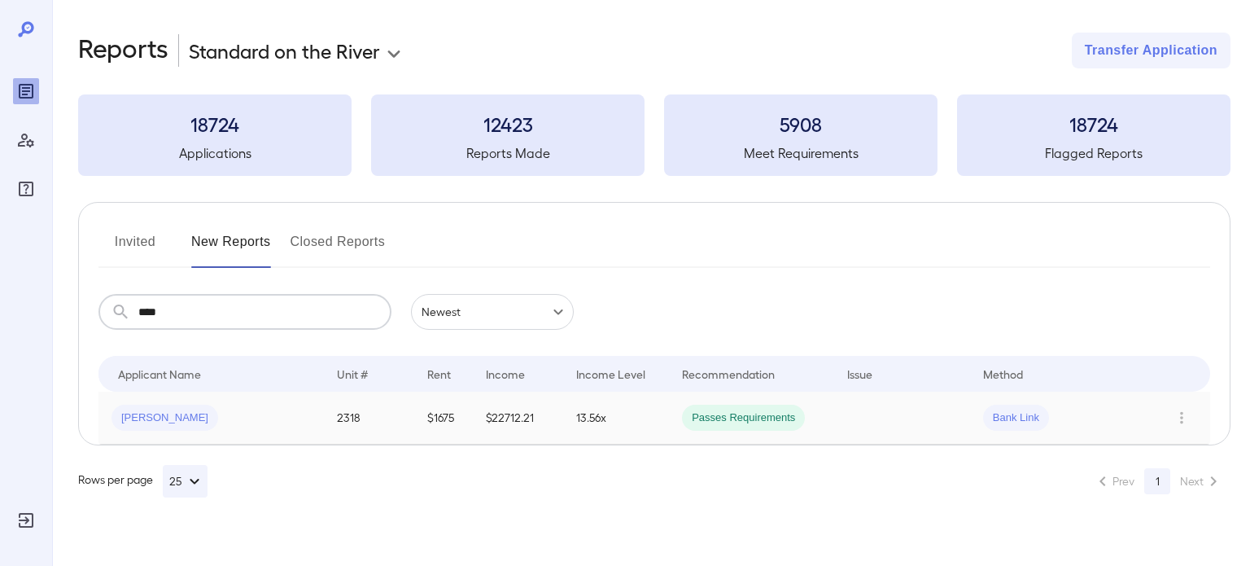  What do you see at coordinates (611, 374) in the screenshot?
I see `div: Income Level` at bounding box center [611, 374].